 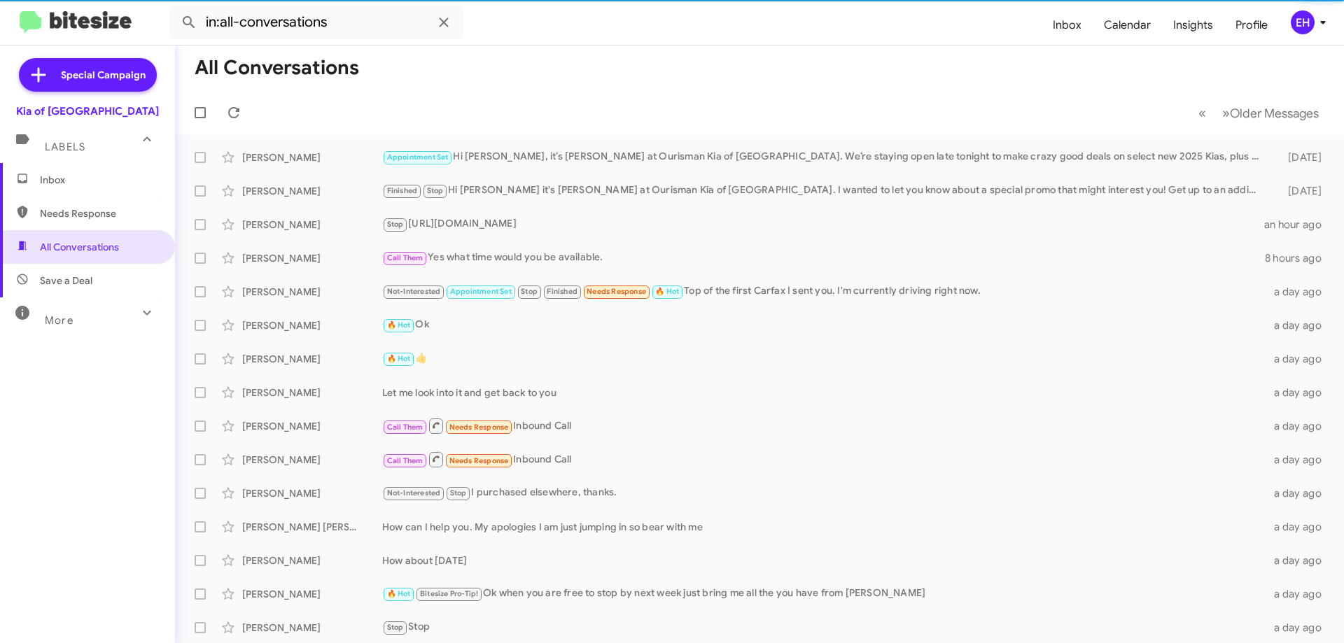 What do you see at coordinates (316, 22) in the screenshot?
I see `input: Search` at bounding box center [316, 22].